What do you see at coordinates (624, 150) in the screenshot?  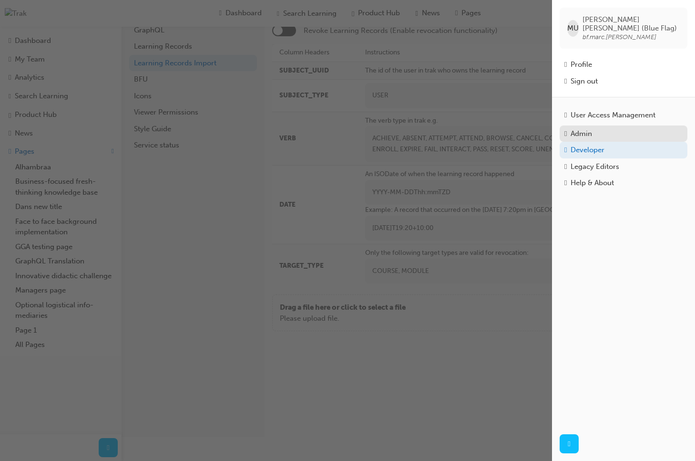 I see `a: Developer` at bounding box center [624, 150].